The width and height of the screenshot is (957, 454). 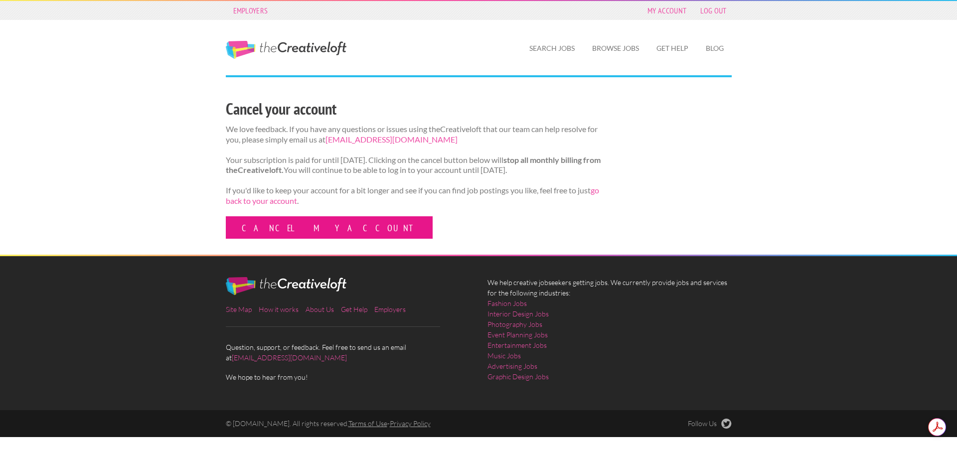 What do you see at coordinates (552, 48) in the screenshot?
I see `a: Search Jobs` at bounding box center [552, 48].